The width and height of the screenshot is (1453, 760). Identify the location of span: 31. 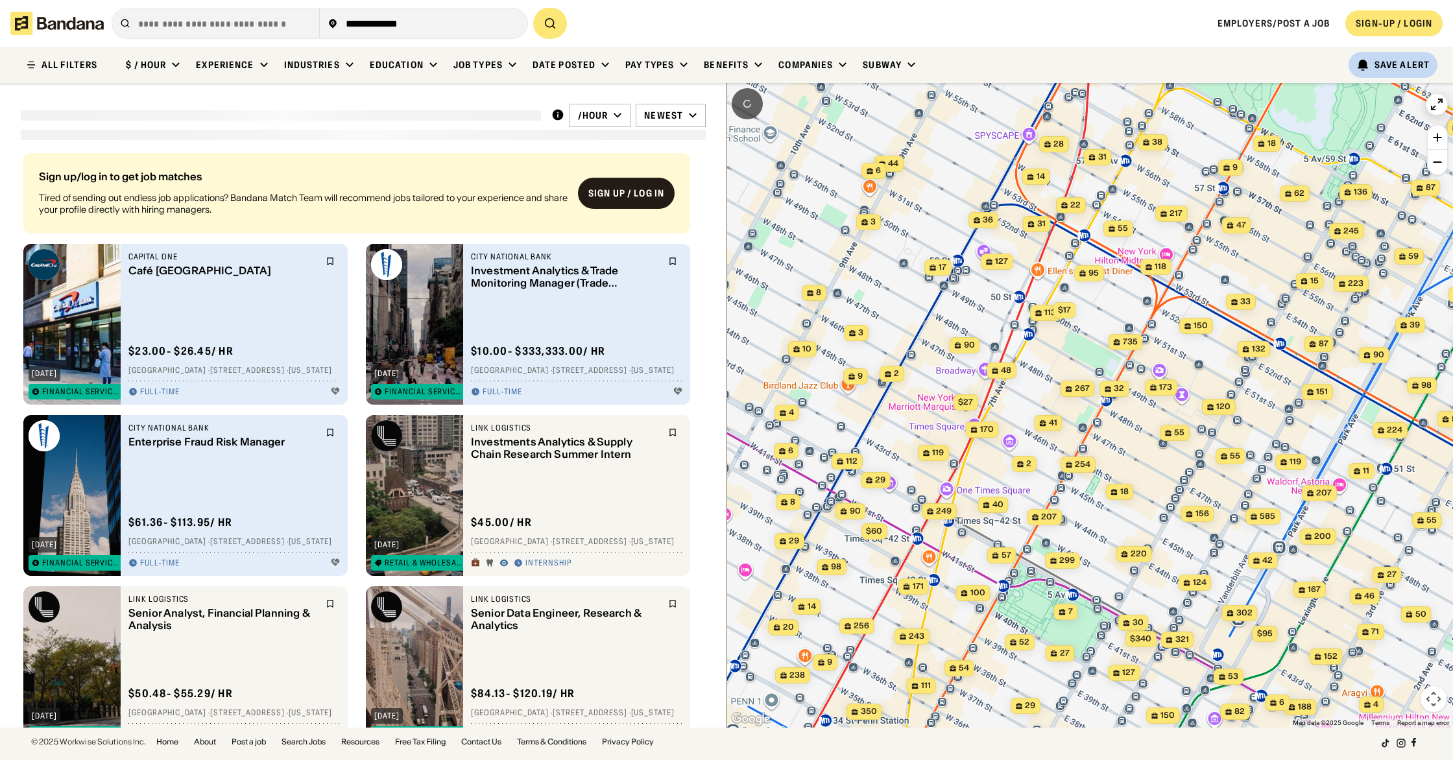
(1102, 157).